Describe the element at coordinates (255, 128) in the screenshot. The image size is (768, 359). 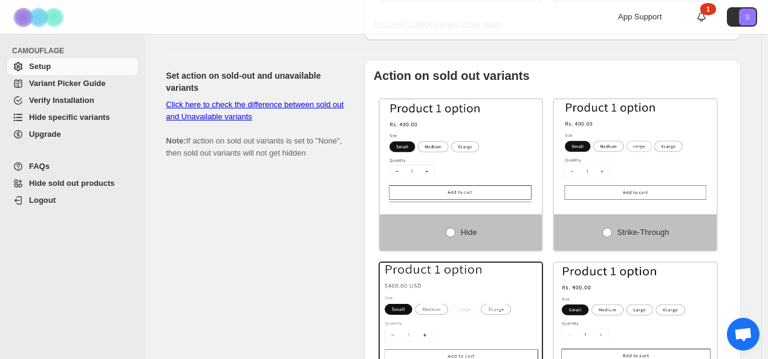
I see `span: If action on sold out variants is set to "None", then sold out variants will not get hidden` at that location.